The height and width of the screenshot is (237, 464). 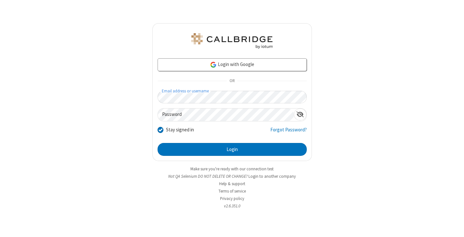 What do you see at coordinates (232, 150) in the screenshot?
I see `button: Login` at bounding box center [232, 150].